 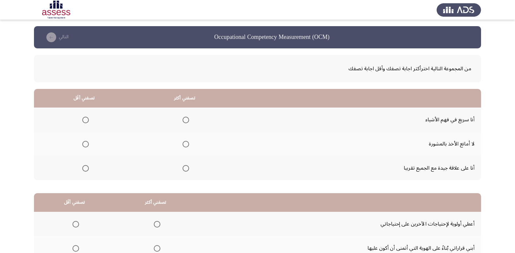 I want to click on button: check the missing, so click(x=56, y=37).